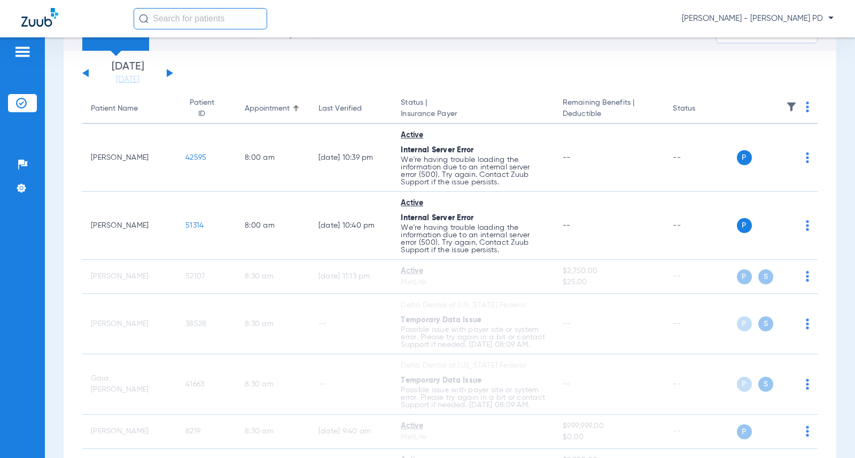  What do you see at coordinates (144, 19) in the screenshot?
I see `img: Search Icon` at bounding box center [144, 19].